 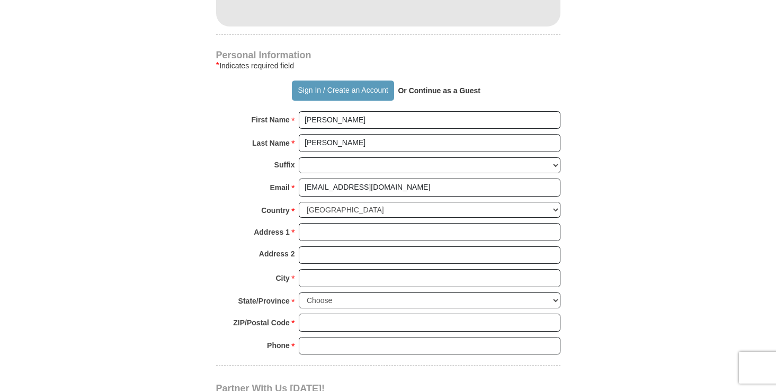 I want to click on strong: Phone, so click(x=278, y=345).